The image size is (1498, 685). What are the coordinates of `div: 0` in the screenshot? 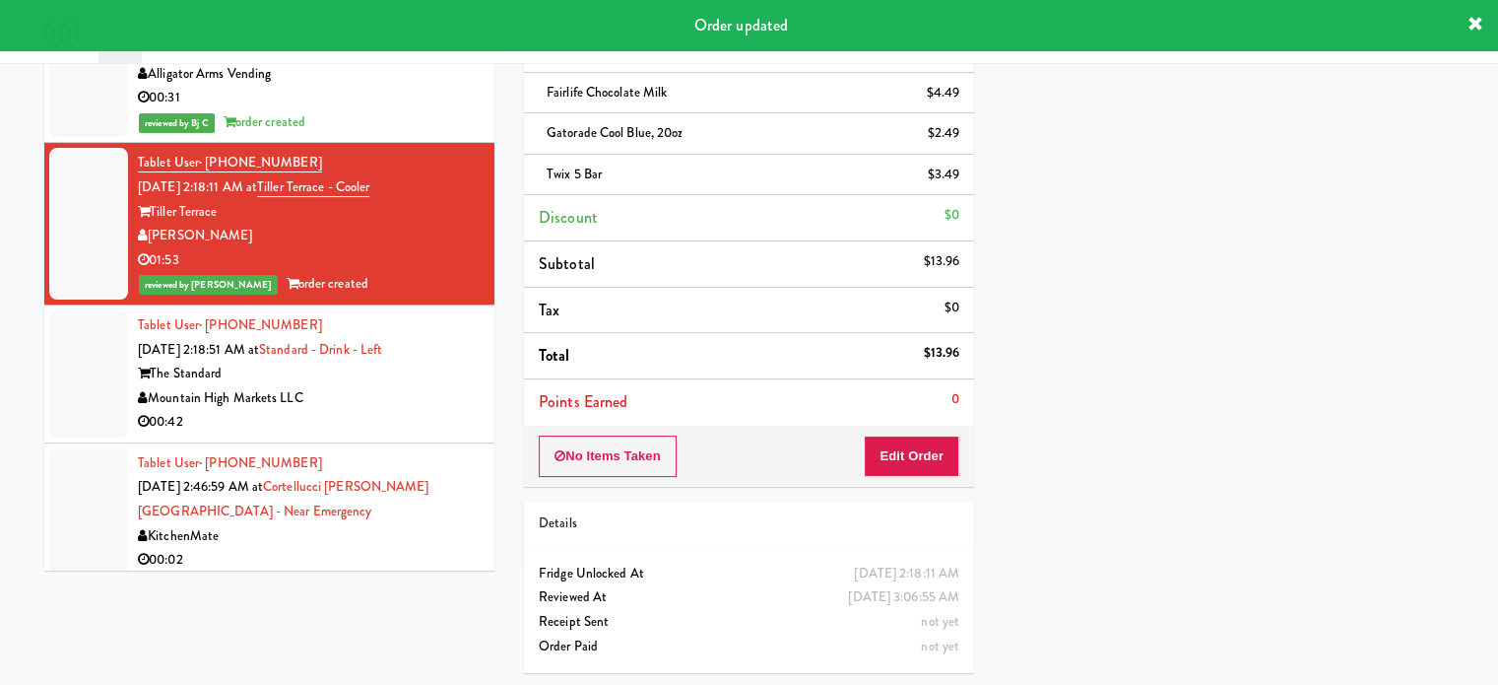 It's located at (956, 399).